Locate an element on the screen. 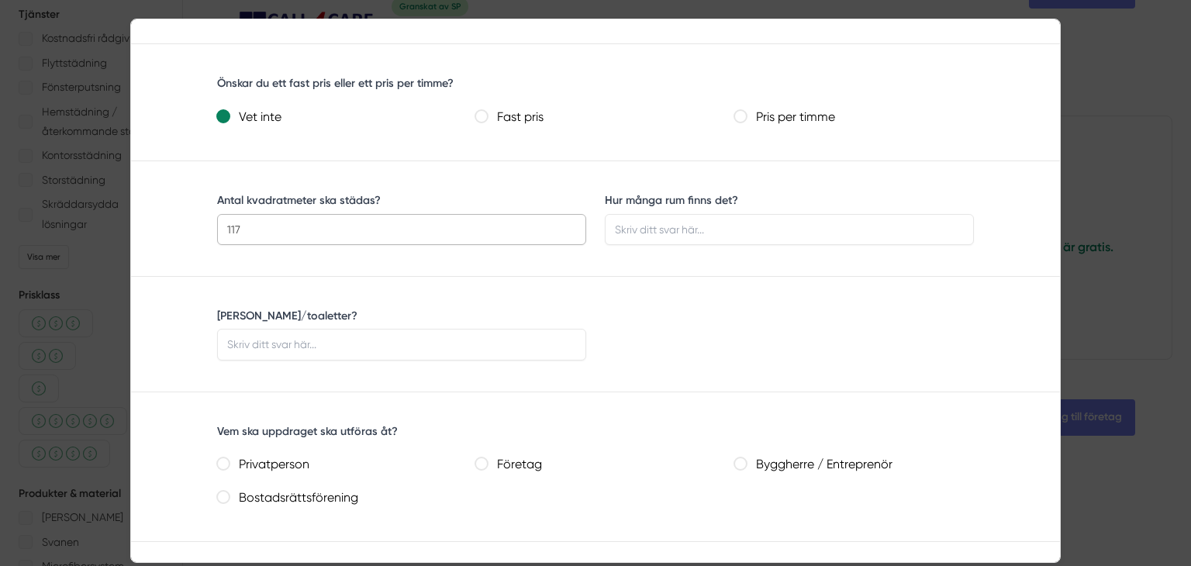 The height and width of the screenshot is (566, 1191). label: Bostadsrättsförening is located at coordinates (343, 498).